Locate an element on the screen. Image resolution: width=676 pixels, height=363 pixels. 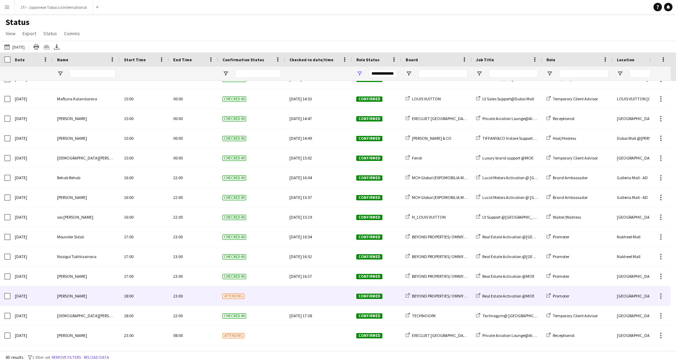
span: Attending is located at coordinates (233, 296).